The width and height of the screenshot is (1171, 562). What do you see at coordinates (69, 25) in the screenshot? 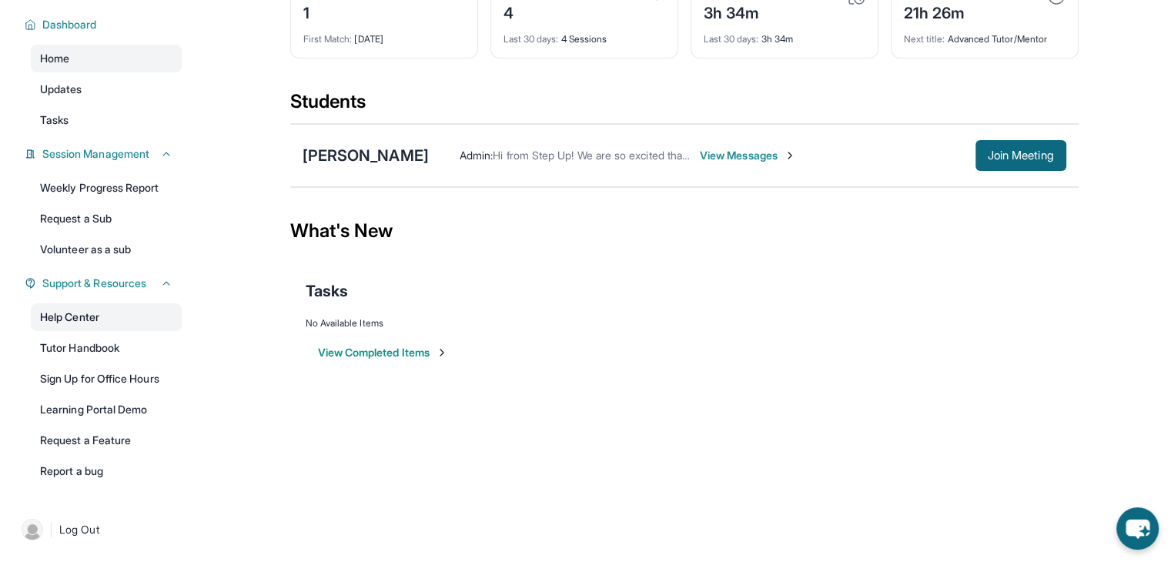
I see `span: Dashboard` at bounding box center [69, 25].